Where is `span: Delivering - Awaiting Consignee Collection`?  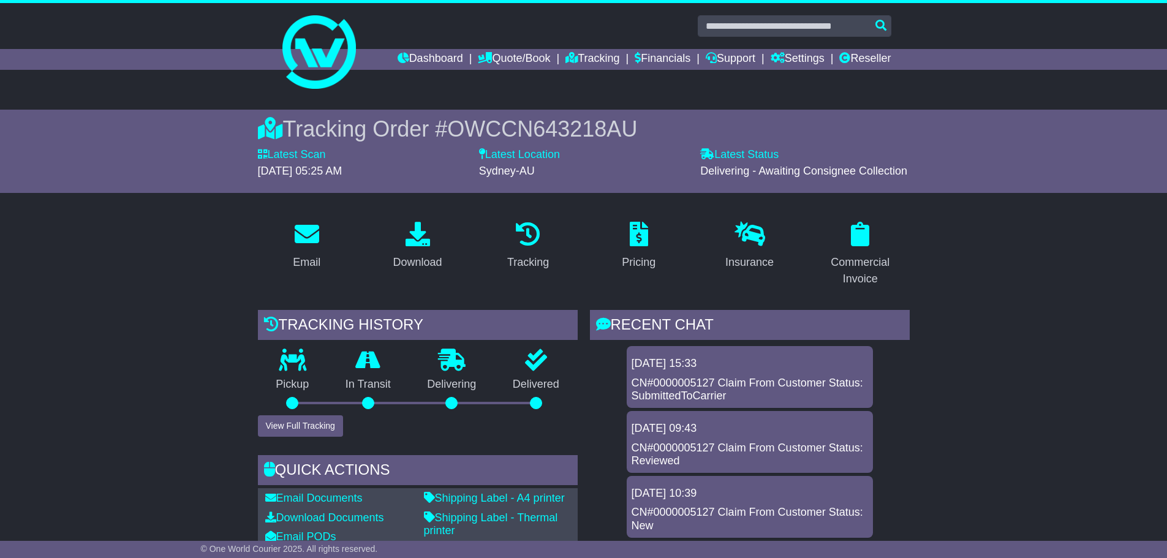 span: Delivering - Awaiting Consignee Collection is located at coordinates (804, 171).